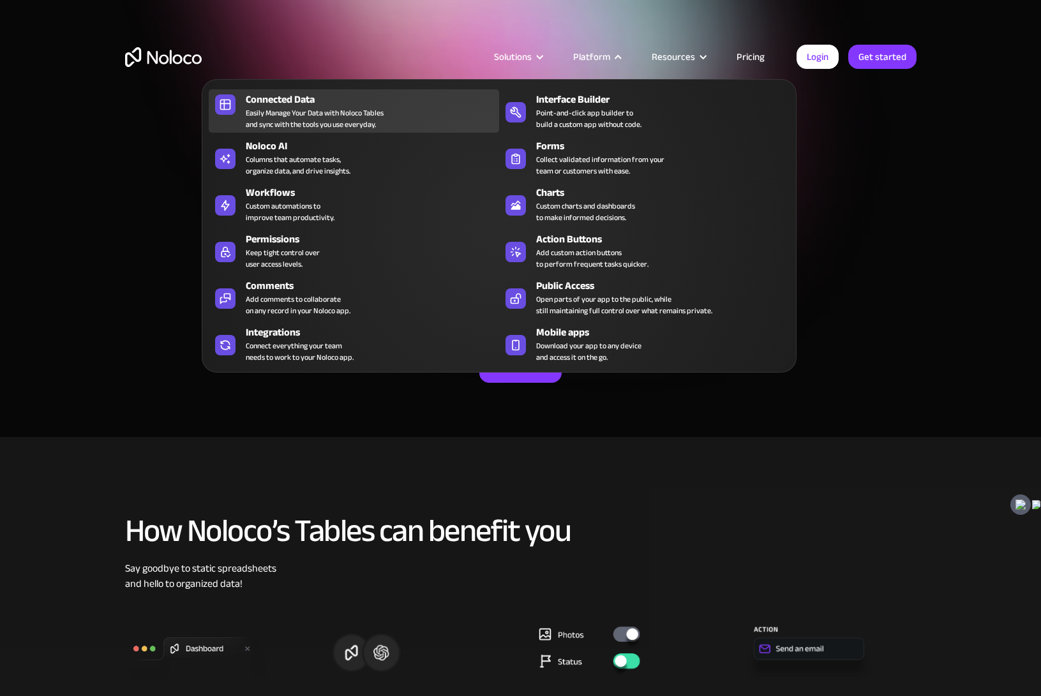 Image resolution: width=1041 pixels, height=696 pixels. Describe the element at coordinates (353, 297) in the screenshot. I see `a: CommentsAdd comments to collaborateon any record in your Noloco app.` at that location.